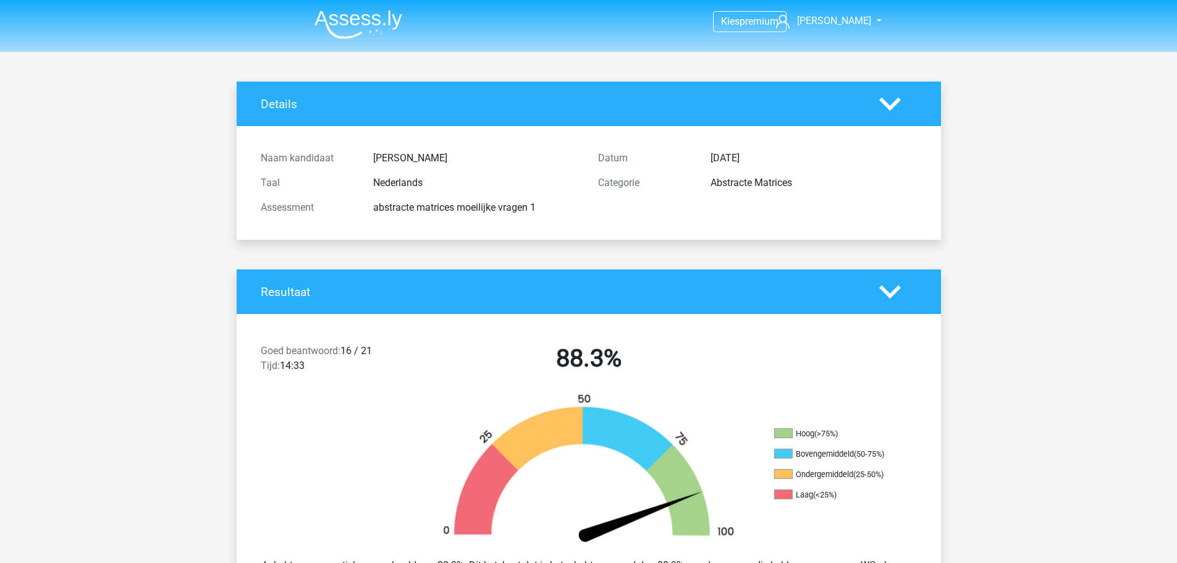 This screenshot has width=1177, height=563. What do you see at coordinates (814, 183) in the screenshot?
I see `div: Abstracte Matrices` at bounding box center [814, 183].